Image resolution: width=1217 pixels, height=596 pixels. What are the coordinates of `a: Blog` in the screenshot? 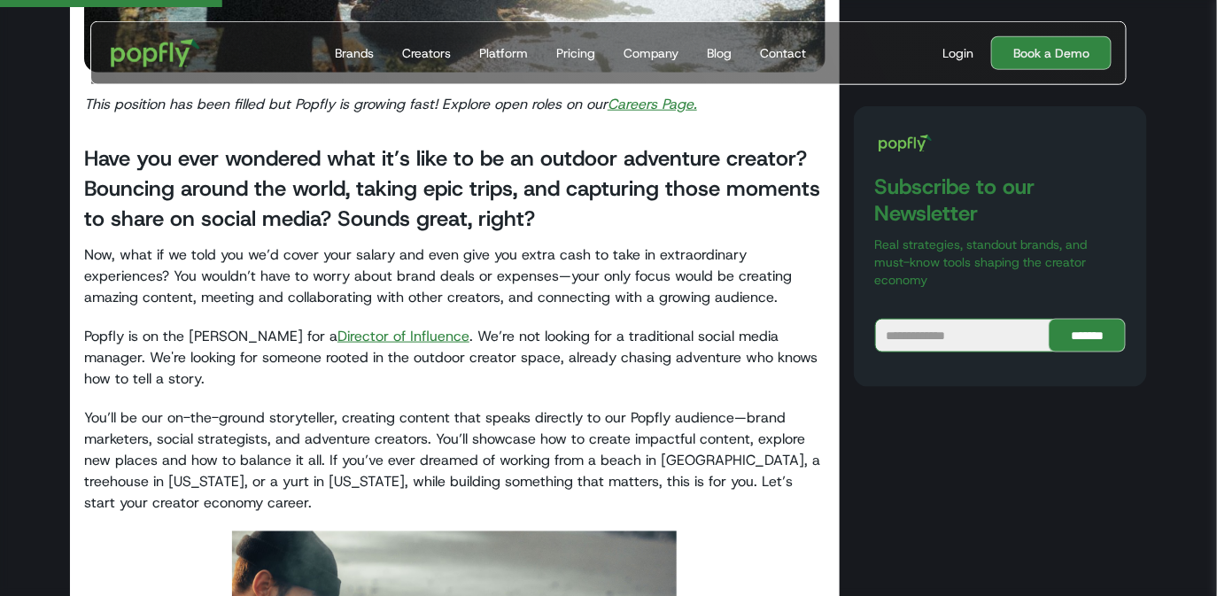 It's located at (719, 53).